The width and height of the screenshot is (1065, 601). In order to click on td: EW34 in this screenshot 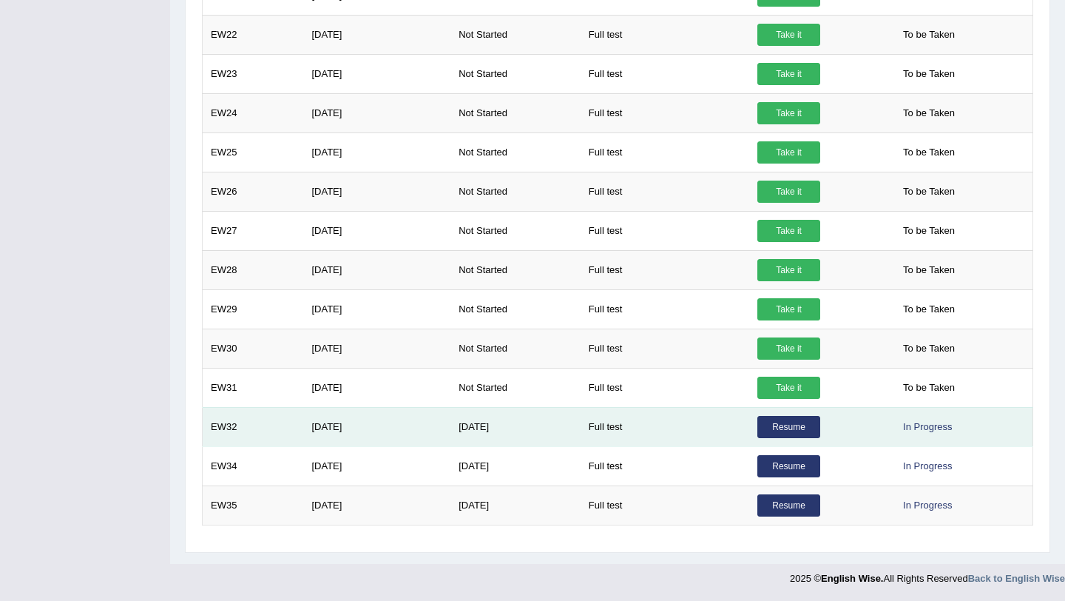, I will do `click(253, 465)`.